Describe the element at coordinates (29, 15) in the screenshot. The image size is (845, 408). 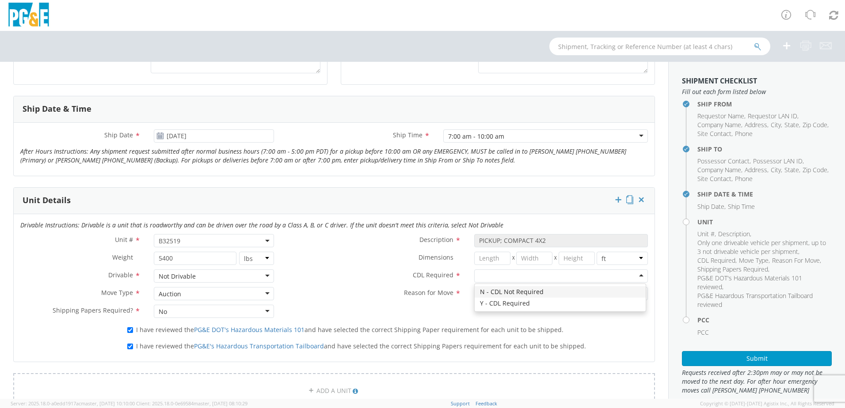
I see `img: pge-logo-06675f144f4cfa6a6814.png` at that location.